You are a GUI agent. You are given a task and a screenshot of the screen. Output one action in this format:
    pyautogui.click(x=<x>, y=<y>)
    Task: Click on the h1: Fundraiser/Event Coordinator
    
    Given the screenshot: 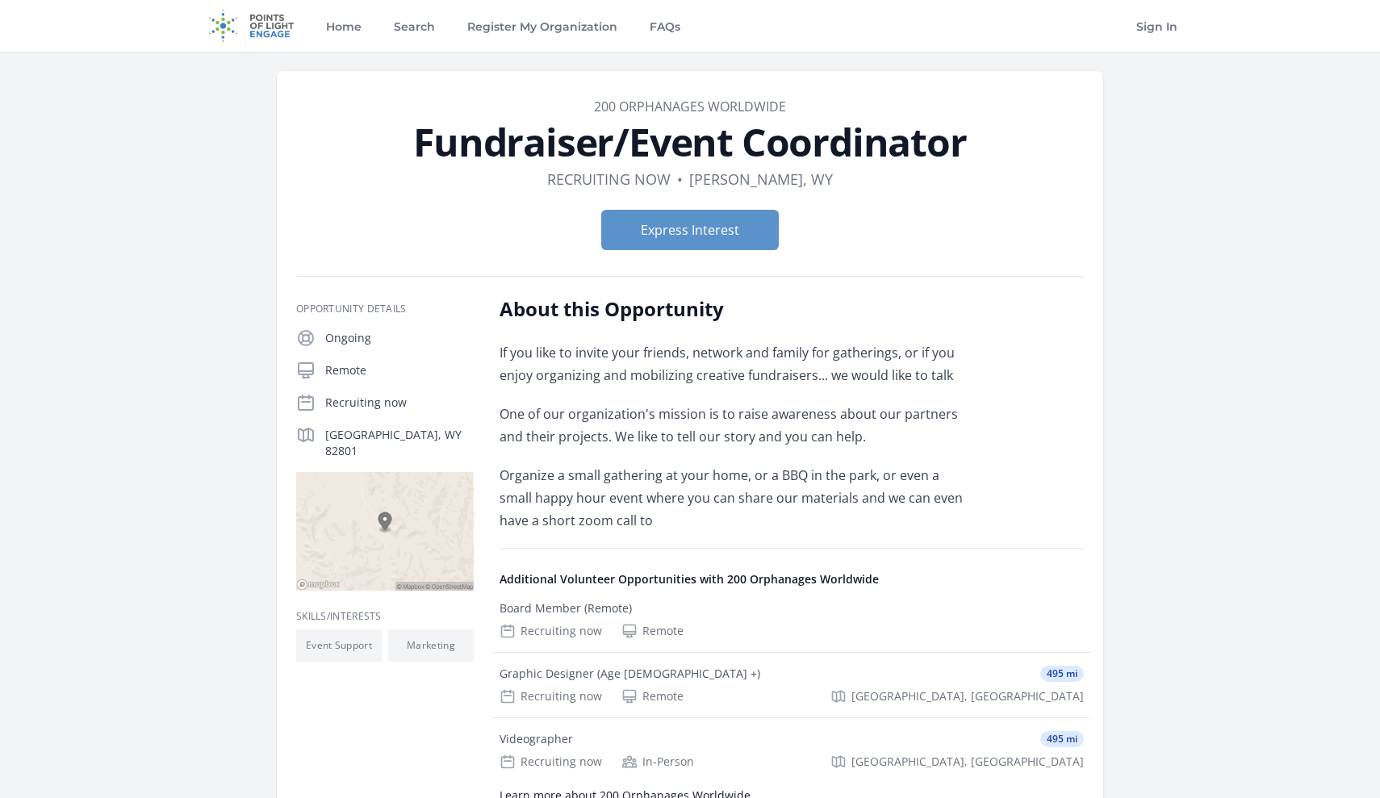 What is the action you would take?
    pyautogui.click(x=690, y=142)
    